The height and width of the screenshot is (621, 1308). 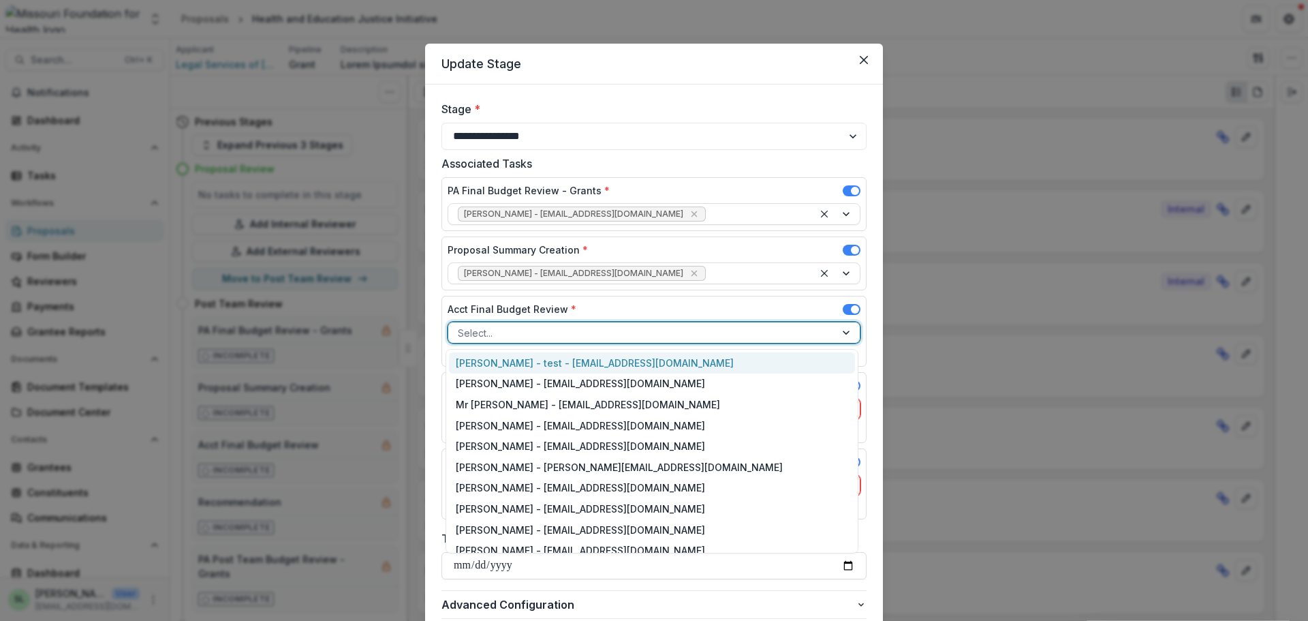 What do you see at coordinates (650, 538) in the screenshot?
I see `label: Task Due Date` at bounding box center [650, 538].